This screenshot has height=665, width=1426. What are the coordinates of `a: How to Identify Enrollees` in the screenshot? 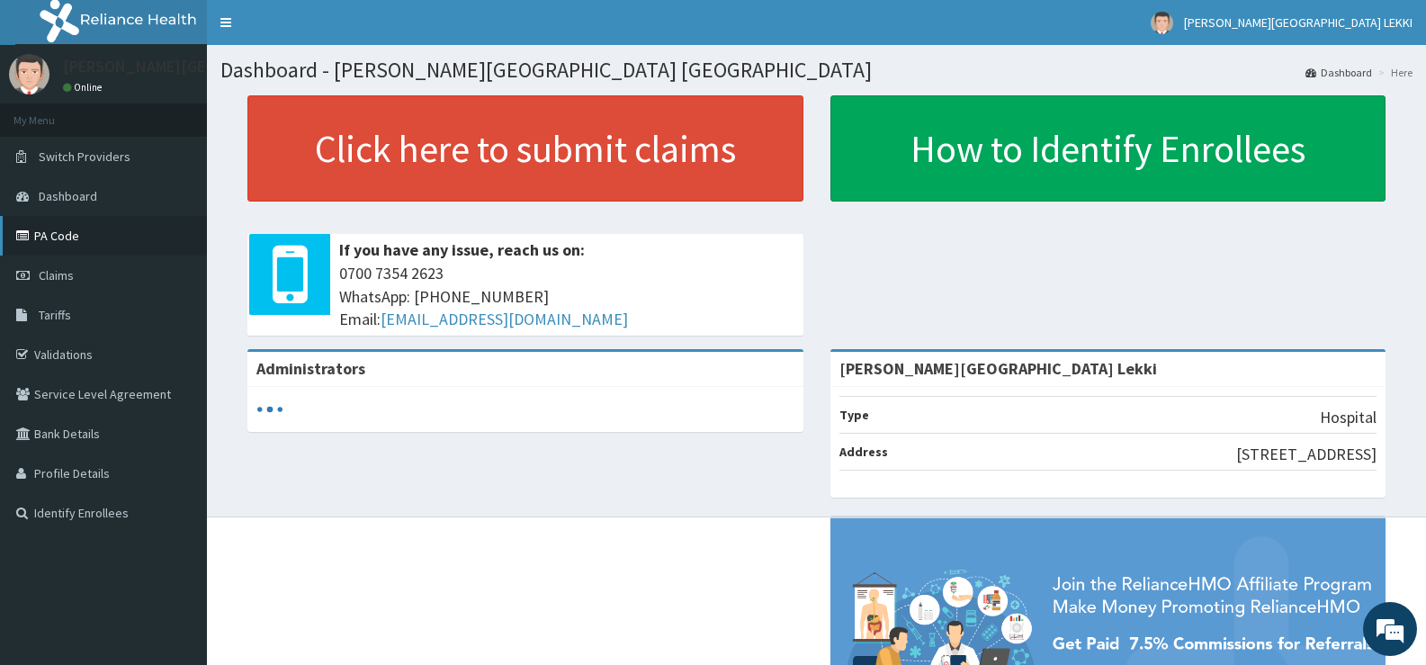 It's located at (1109, 148).